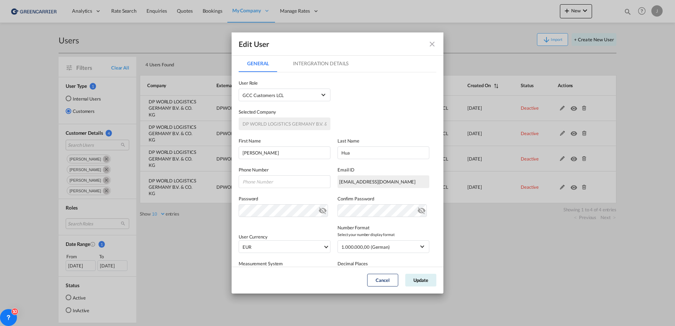  I want to click on label: Phone Number, so click(285, 170).